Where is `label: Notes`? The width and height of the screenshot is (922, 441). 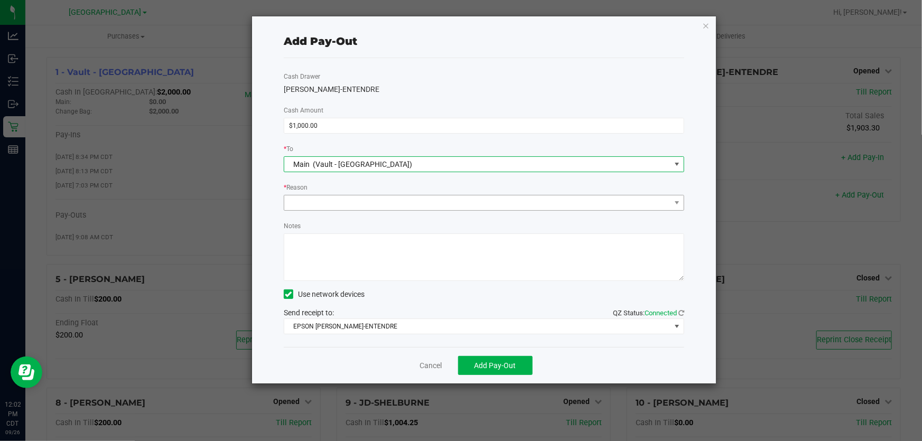
label: Notes is located at coordinates (292, 226).